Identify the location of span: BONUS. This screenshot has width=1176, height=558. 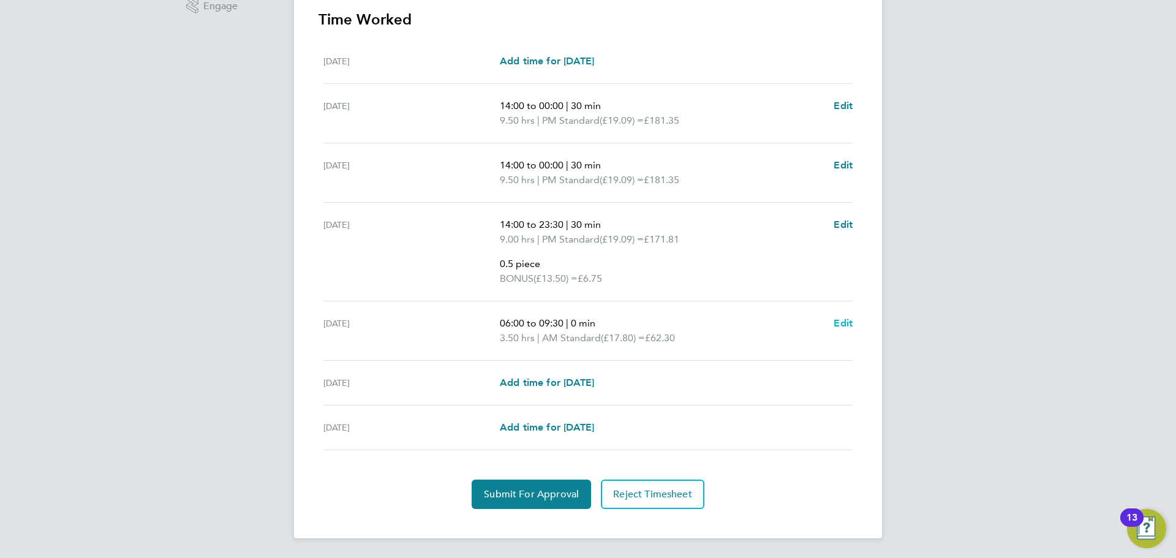
(516, 279).